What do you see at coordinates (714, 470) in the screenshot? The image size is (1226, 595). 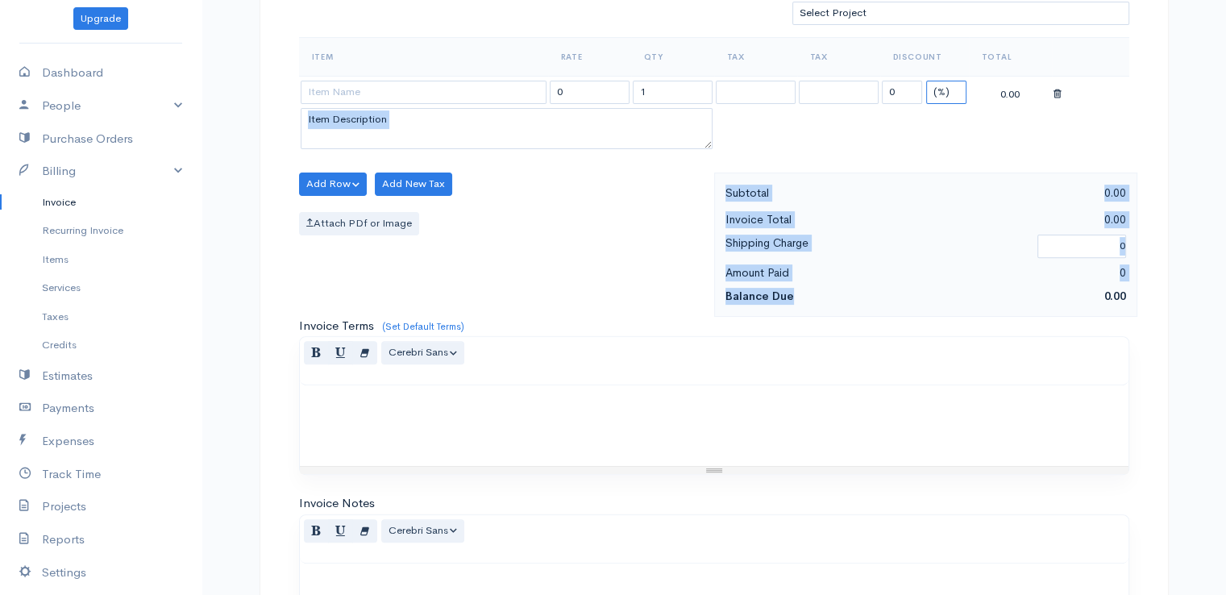 I see `div: Resize` at bounding box center [714, 470].